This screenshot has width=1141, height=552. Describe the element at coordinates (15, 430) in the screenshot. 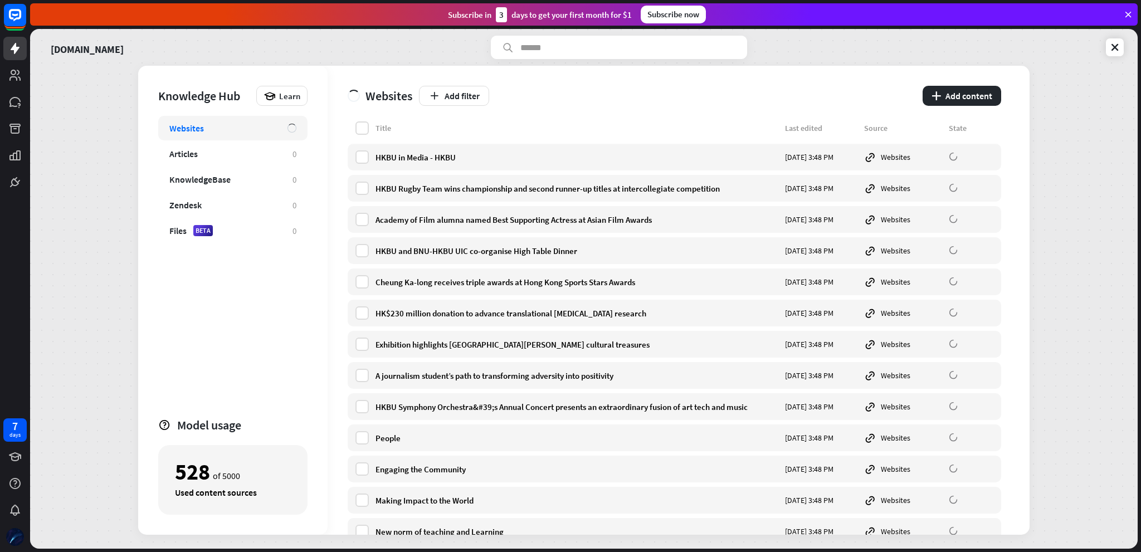

I see `a: 7 days` at that location.